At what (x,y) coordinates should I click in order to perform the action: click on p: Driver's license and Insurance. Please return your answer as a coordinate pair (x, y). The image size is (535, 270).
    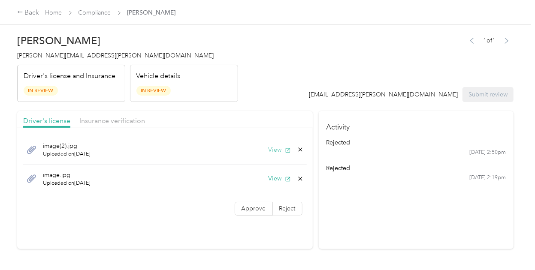
    Looking at the image, I should click on (69, 76).